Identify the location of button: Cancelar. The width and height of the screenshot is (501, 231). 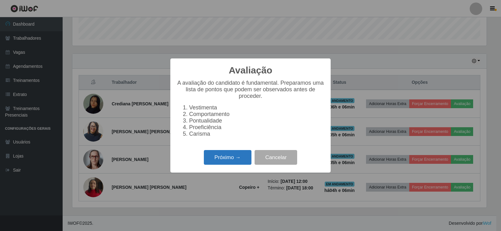
(276, 157).